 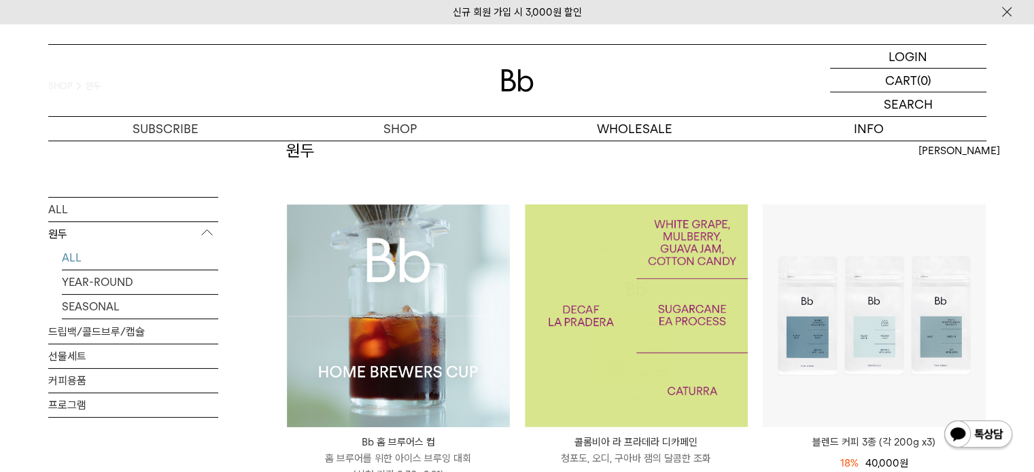 I want to click on p: SHOP, so click(x=400, y=128).